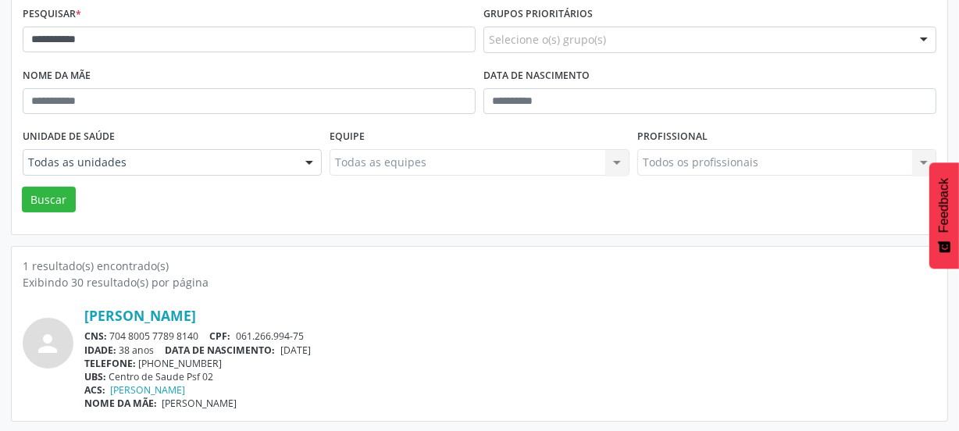 The width and height of the screenshot is (959, 431). I want to click on label: Grupos prioritários, so click(538, 14).